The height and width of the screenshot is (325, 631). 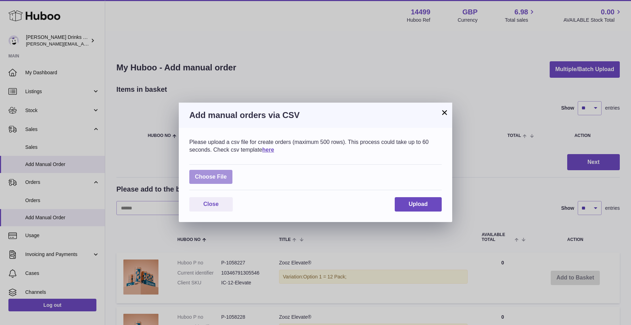 I want to click on button: Upload, so click(x=418, y=204).